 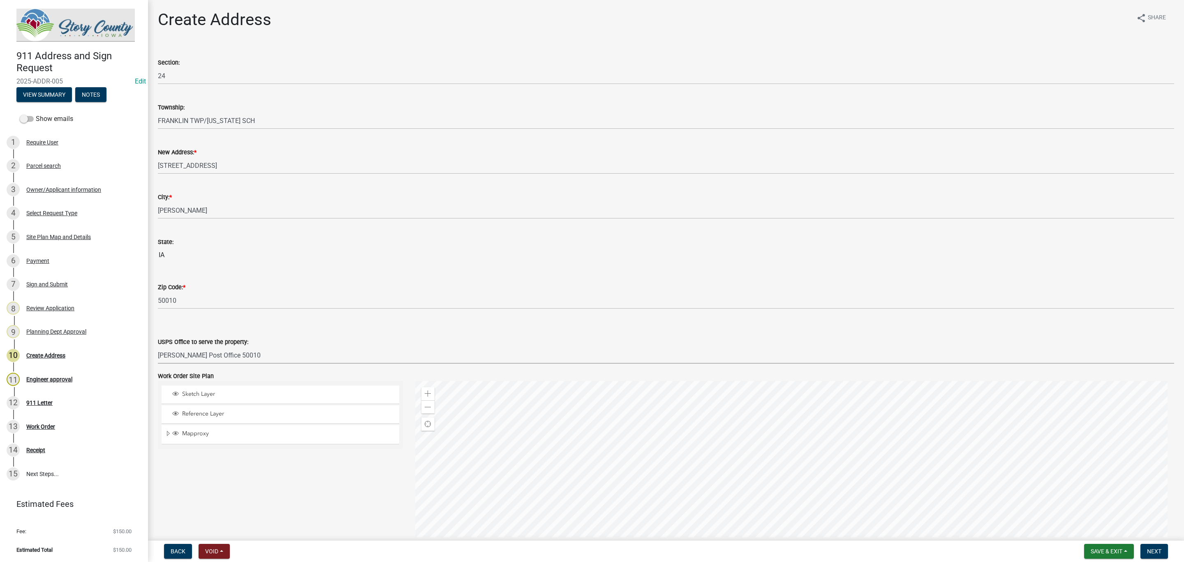 I want to click on div: Mapproxy, so click(x=284, y=434).